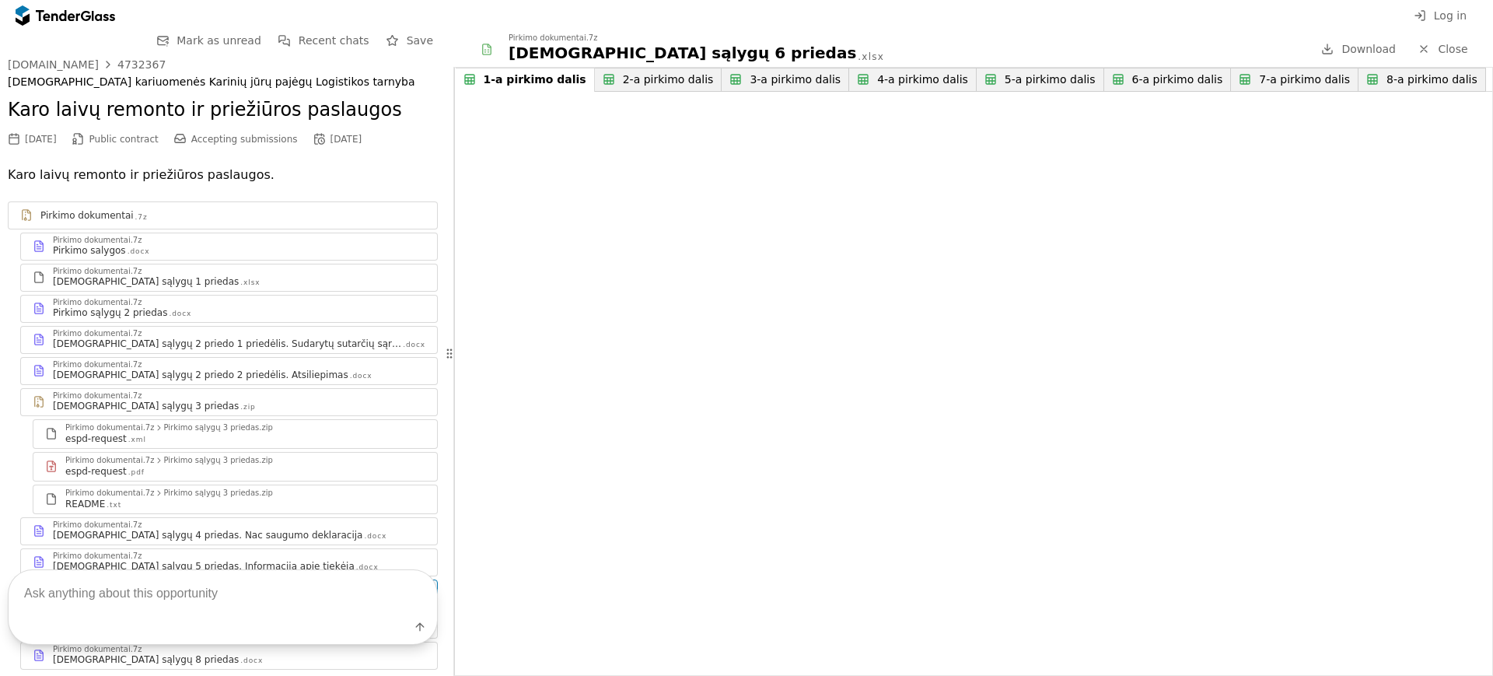  What do you see at coordinates (1450, 16) in the screenshot?
I see `span: Log in` at bounding box center [1450, 16].